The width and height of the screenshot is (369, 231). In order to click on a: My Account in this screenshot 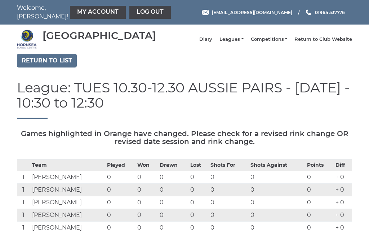, I will do `click(98, 12)`.